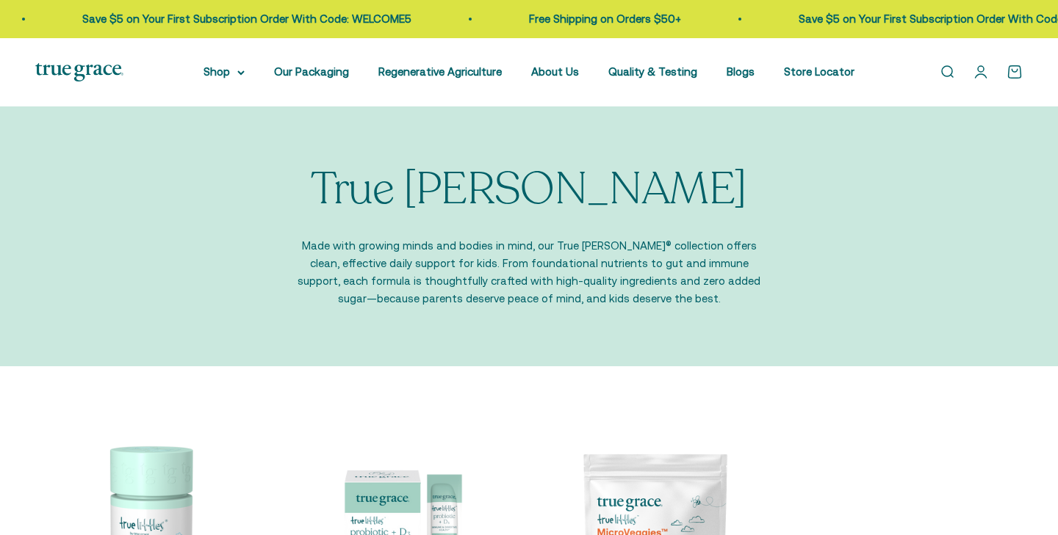  I want to click on a: Store Locator, so click(819, 71).